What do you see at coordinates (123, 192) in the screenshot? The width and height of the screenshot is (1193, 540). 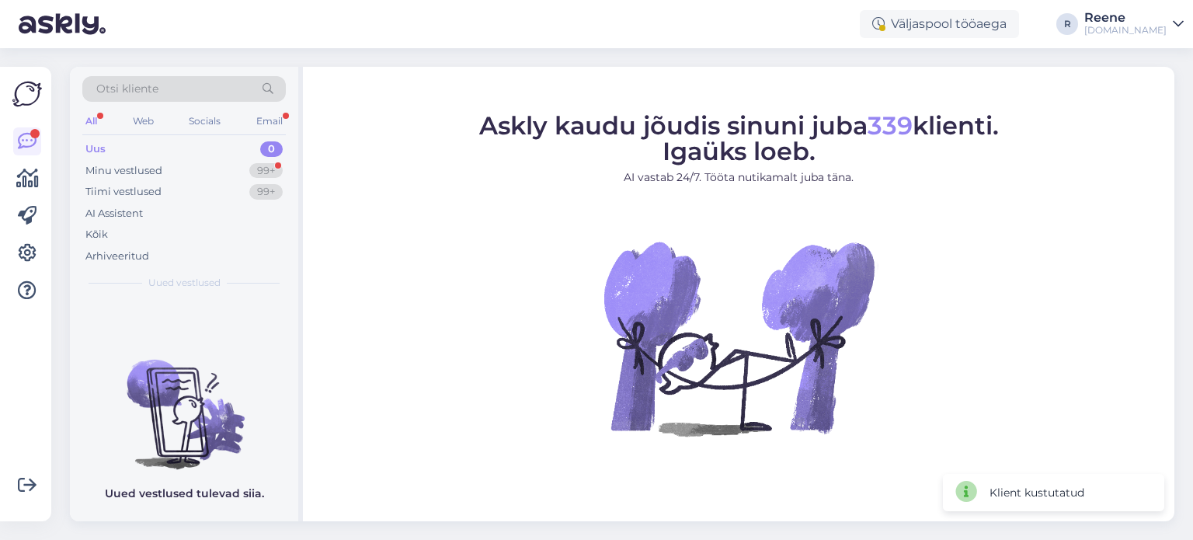 I see `div: Tiimi vestlused` at bounding box center [123, 192].